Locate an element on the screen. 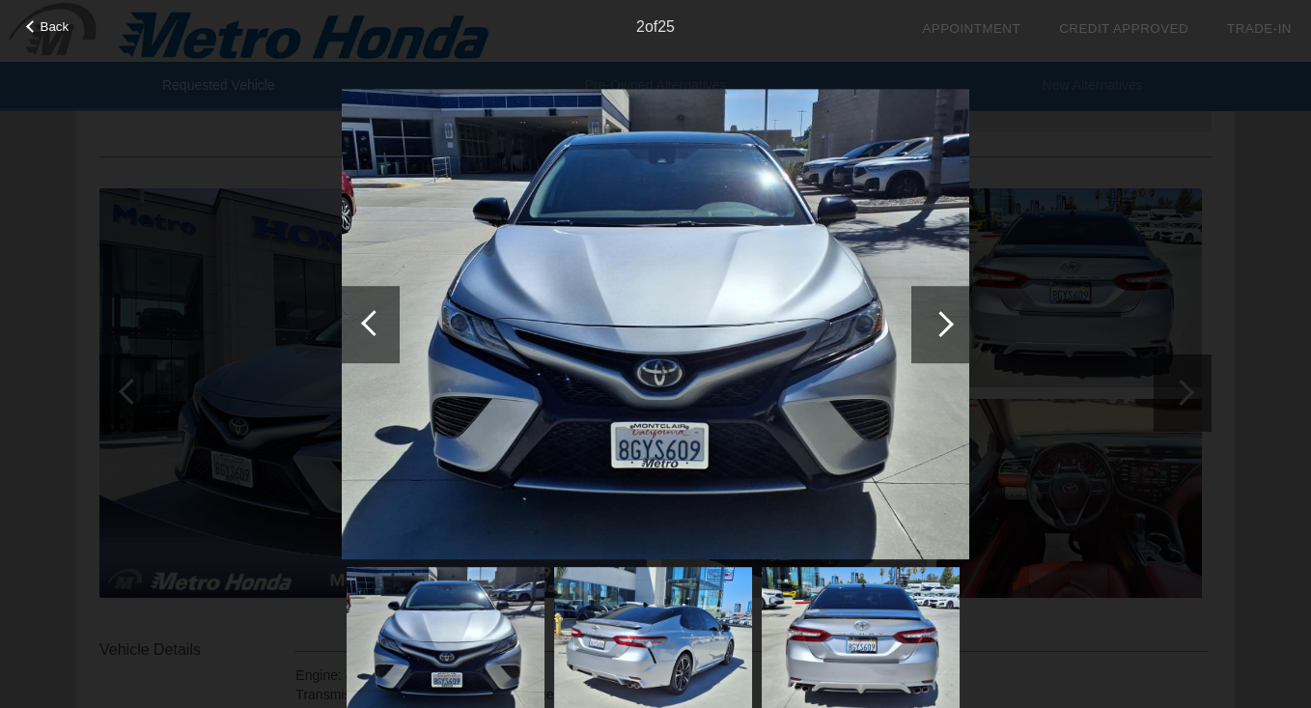 This screenshot has width=1311, height=708. img: f04724ba525034bfa6fd42d9e535b345.jpg is located at coordinates (656, 324).